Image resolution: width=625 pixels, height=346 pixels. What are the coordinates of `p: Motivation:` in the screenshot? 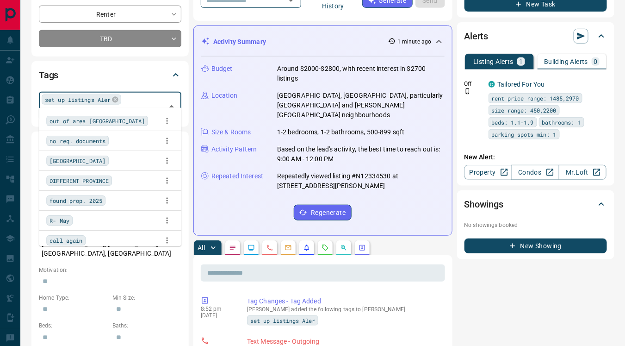 It's located at (110, 270).